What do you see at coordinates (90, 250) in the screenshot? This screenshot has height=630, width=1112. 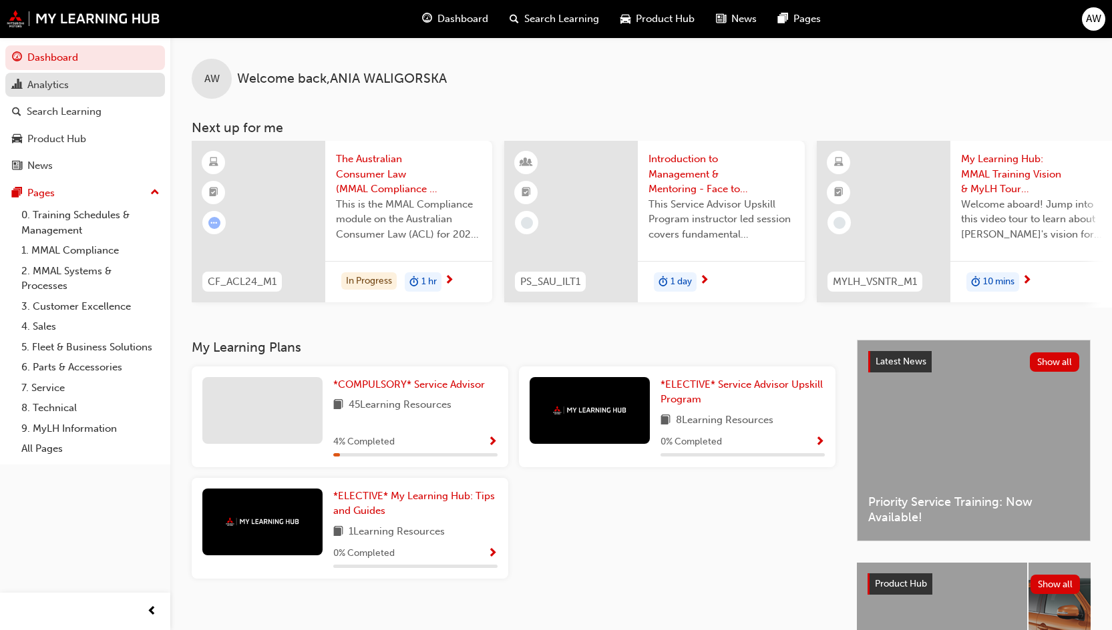 I see `a: 1. MMAL Compliance` at bounding box center [90, 250].